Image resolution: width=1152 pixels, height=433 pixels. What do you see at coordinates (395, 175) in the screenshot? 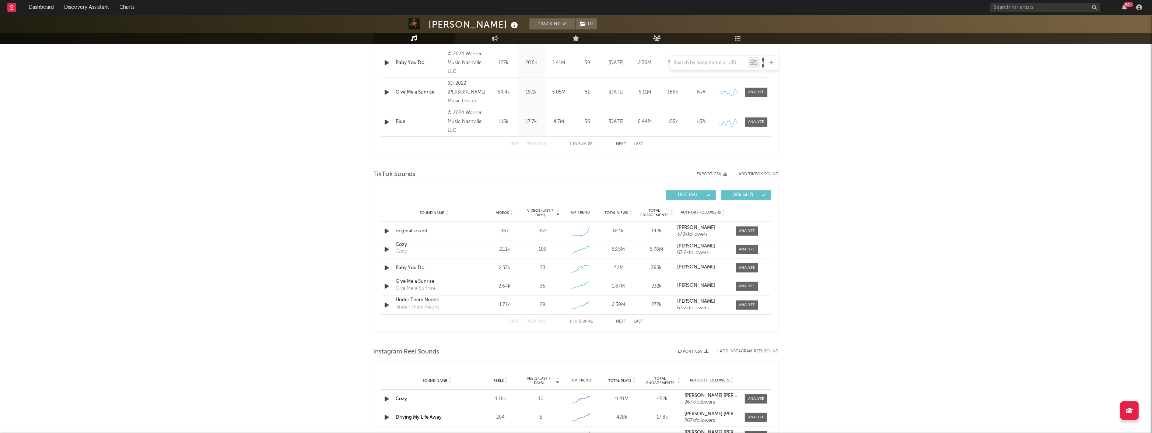
I see `span: TikTok Sounds` at bounding box center [395, 175].